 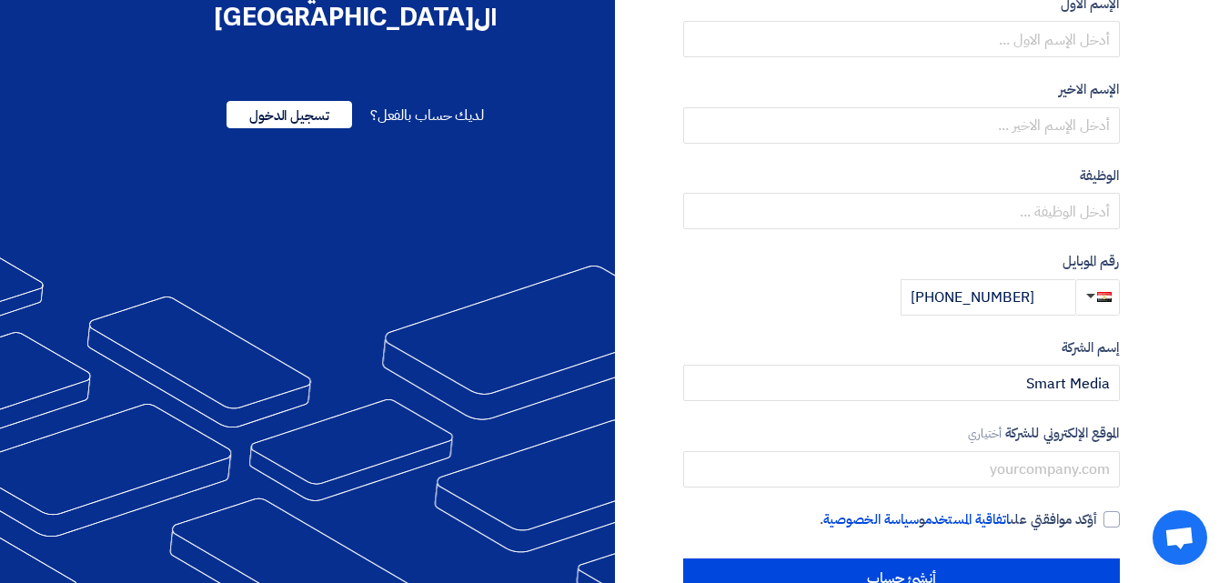 I want to click on input: أدخل الإسم الاخير ..., so click(x=902, y=126).